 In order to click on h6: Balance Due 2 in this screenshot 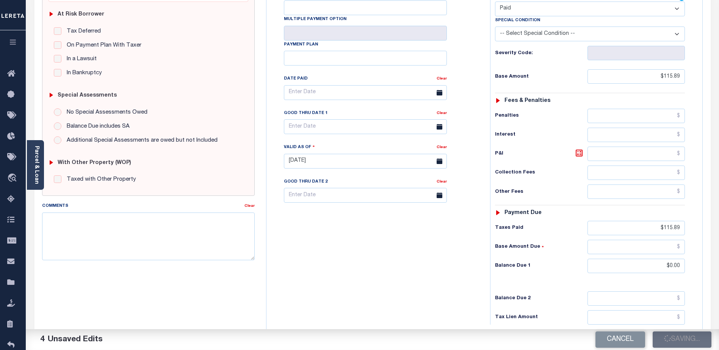, I will do `click(541, 299)`.